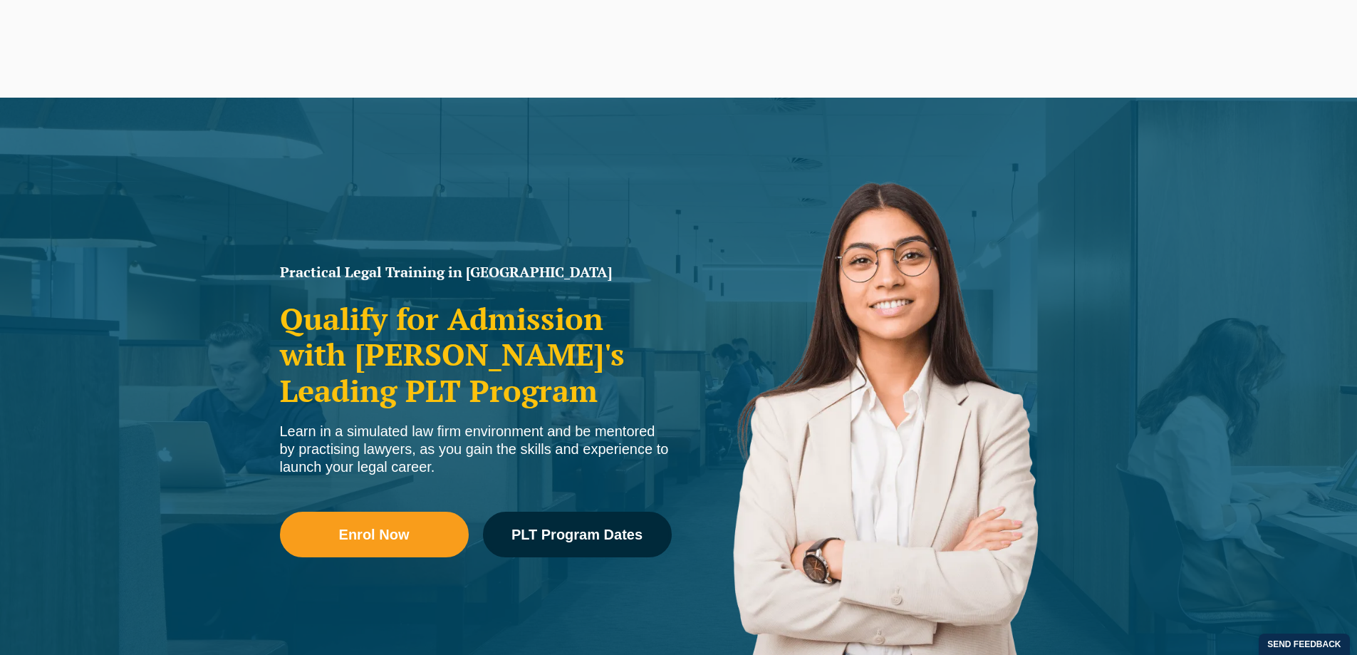 Image resolution: width=1357 pixels, height=655 pixels. What do you see at coordinates (577, 534) in the screenshot?
I see `span: PLT Program Dates` at bounding box center [577, 534].